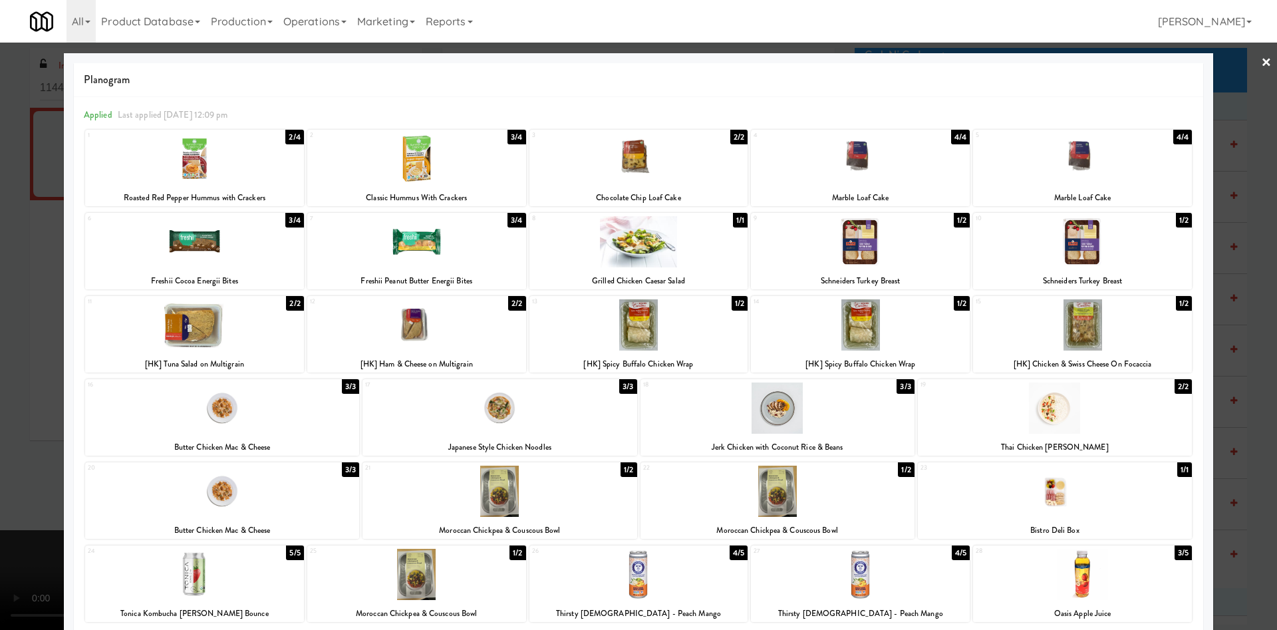  I want to click on div: 3/4, so click(294, 220).